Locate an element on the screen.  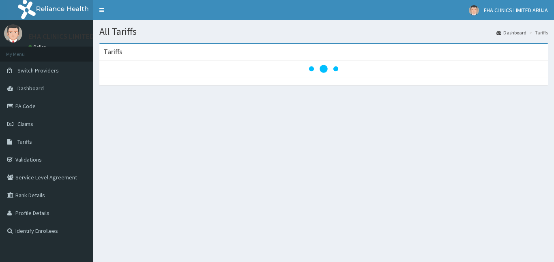
span: Tariffs is located at coordinates (25, 142).